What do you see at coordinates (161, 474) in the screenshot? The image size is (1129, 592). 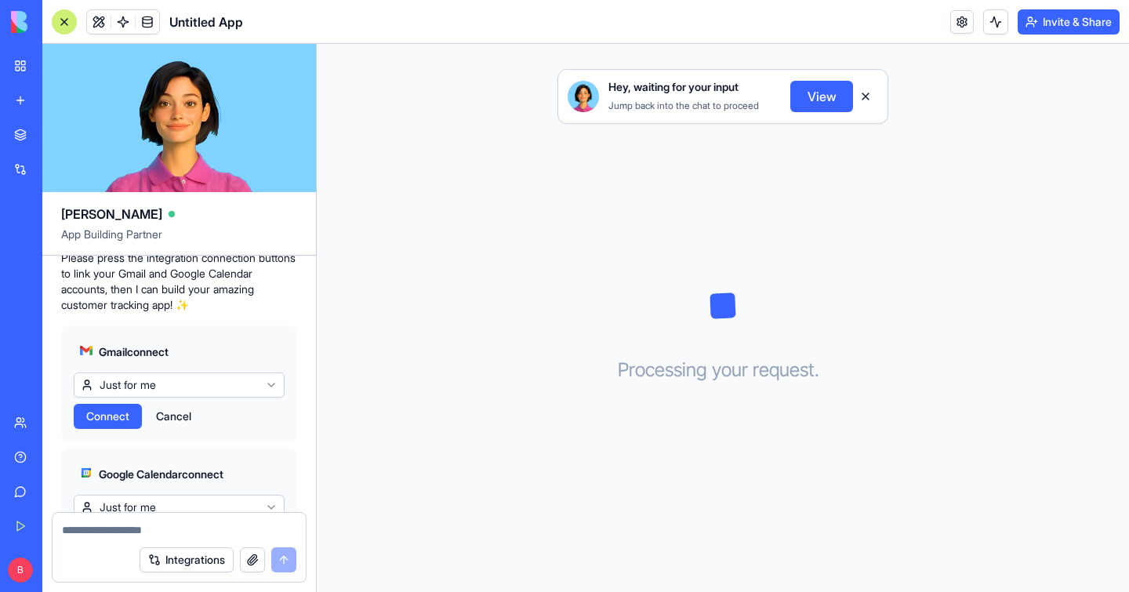 I see `span: Google Calendar connect` at bounding box center [161, 474].